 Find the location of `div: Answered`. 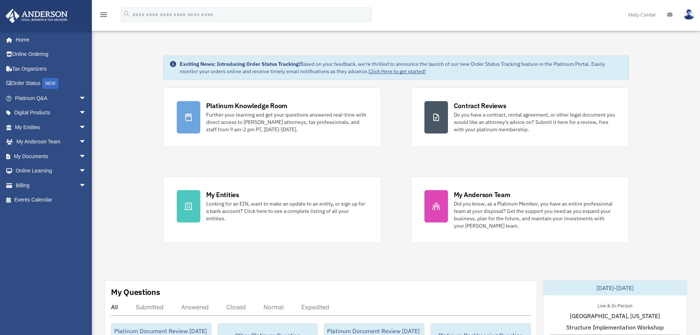

div: Answered is located at coordinates (195, 307).